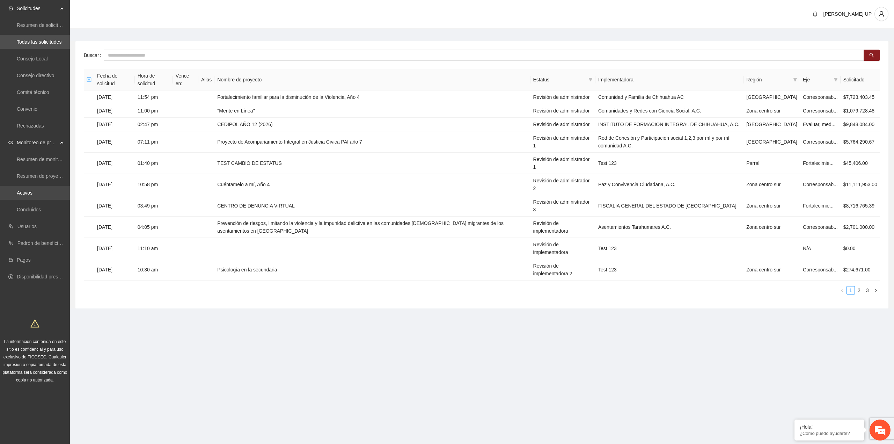  Describe the element at coordinates (851, 290) in the screenshot. I see `a: 1` at that location.